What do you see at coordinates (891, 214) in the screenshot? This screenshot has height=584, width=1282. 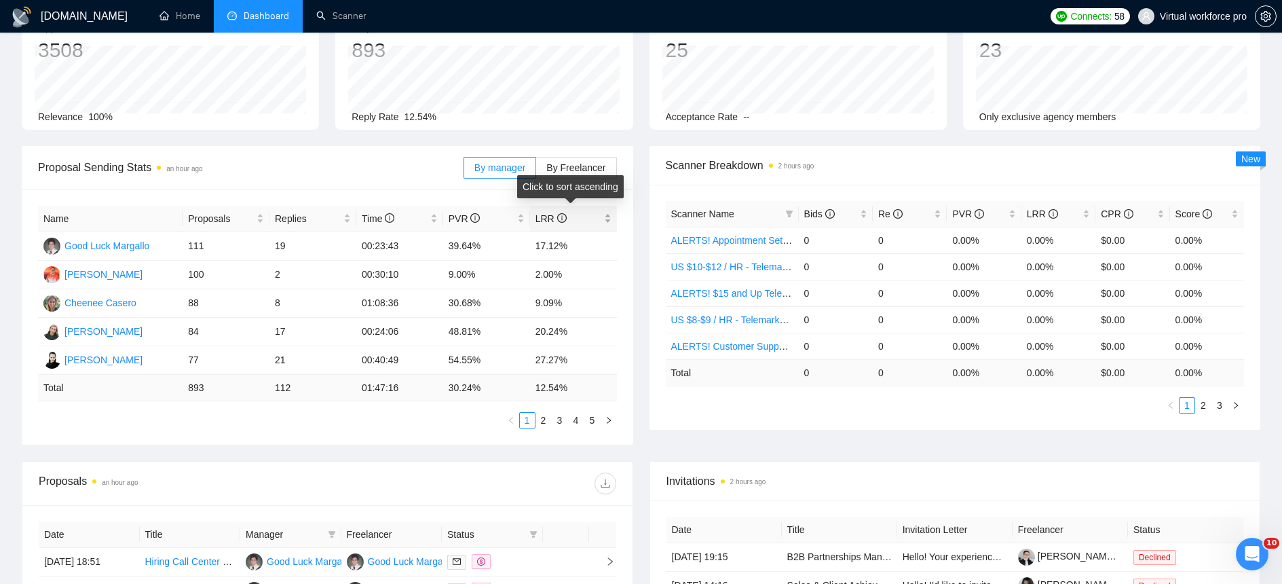 I see `span: Re` at bounding box center [891, 214].